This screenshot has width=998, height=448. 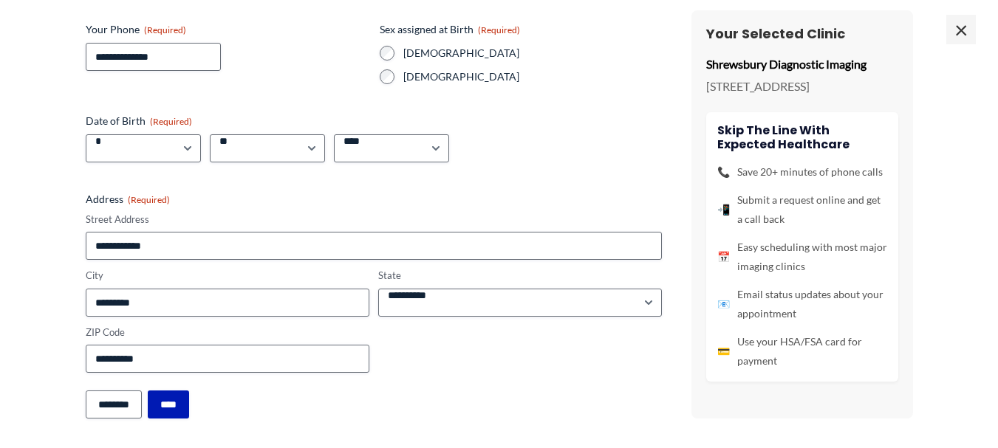 I want to click on legend: Address, so click(x=128, y=199).